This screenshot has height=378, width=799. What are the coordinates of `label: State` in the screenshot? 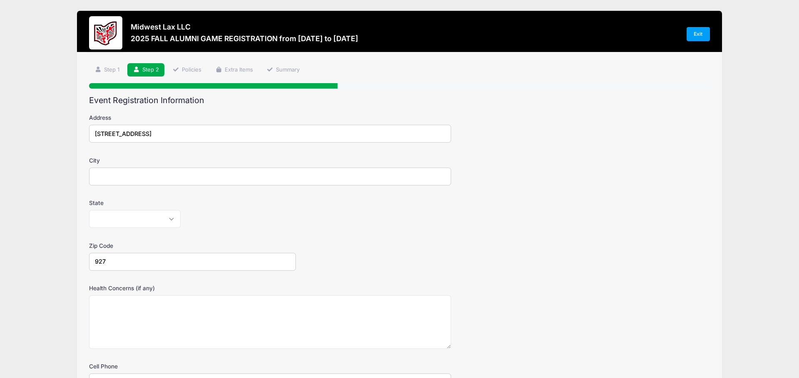 It's located at (192, 203).